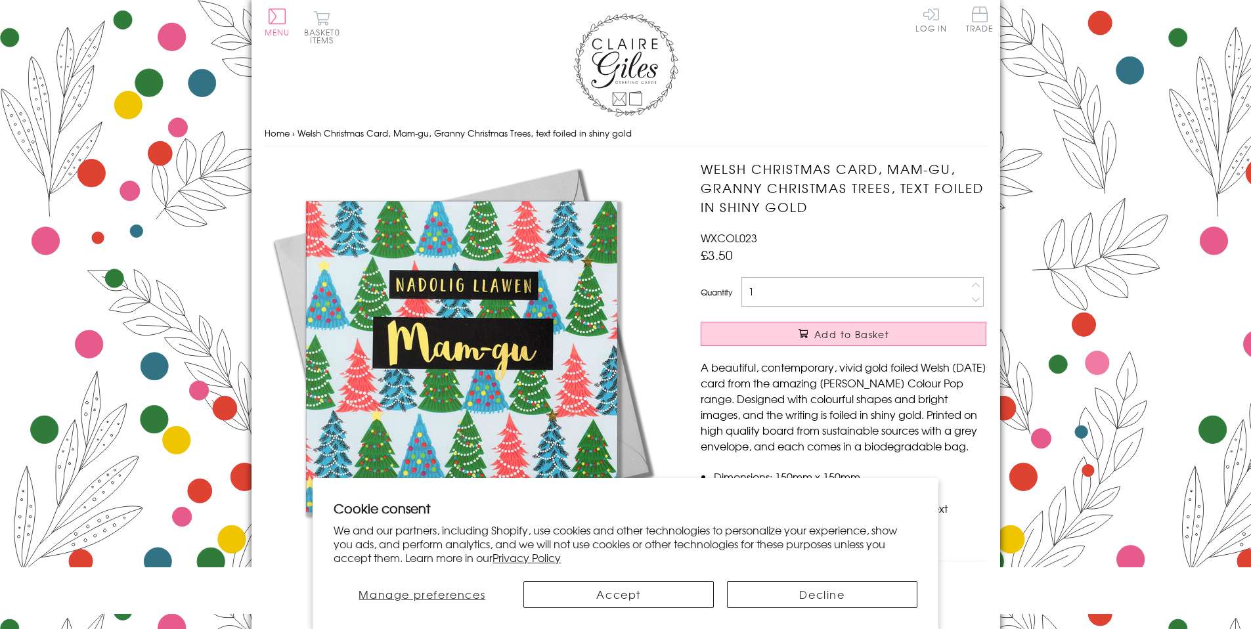 The image size is (1251, 629). Describe the element at coordinates (277, 133) in the screenshot. I see `a: Home` at that location.